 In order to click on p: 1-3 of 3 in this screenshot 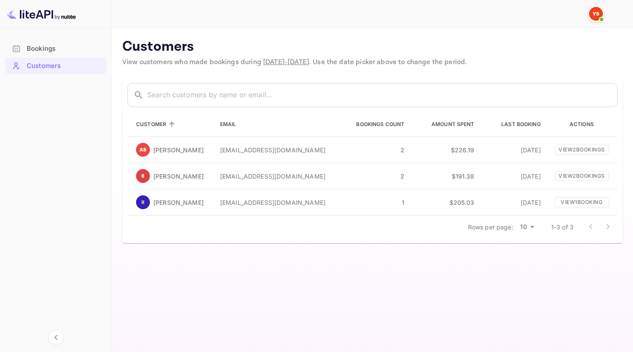, I will do `click(562, 227)`.